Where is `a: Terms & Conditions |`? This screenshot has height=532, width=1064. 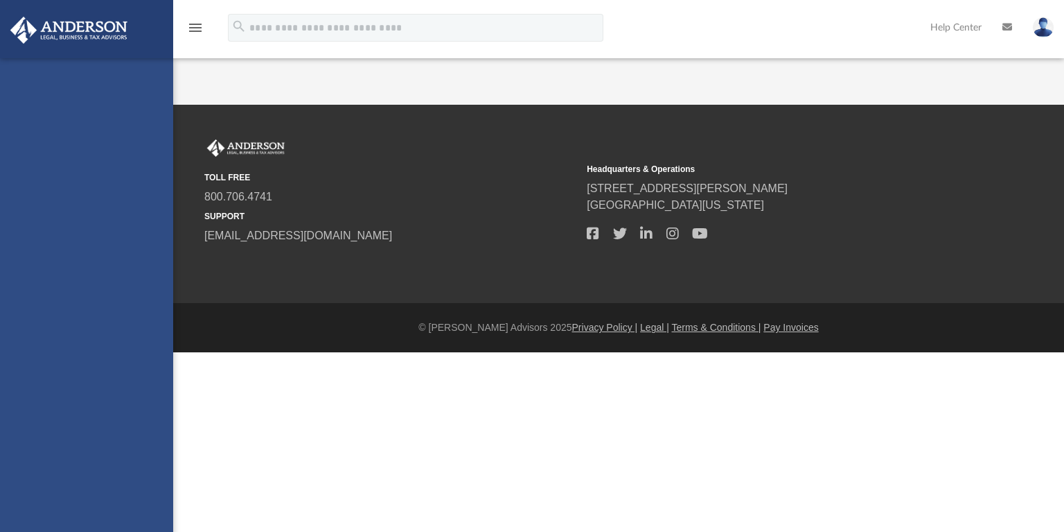 a: Terms & Conditions | is located at coordinates (717, 327).